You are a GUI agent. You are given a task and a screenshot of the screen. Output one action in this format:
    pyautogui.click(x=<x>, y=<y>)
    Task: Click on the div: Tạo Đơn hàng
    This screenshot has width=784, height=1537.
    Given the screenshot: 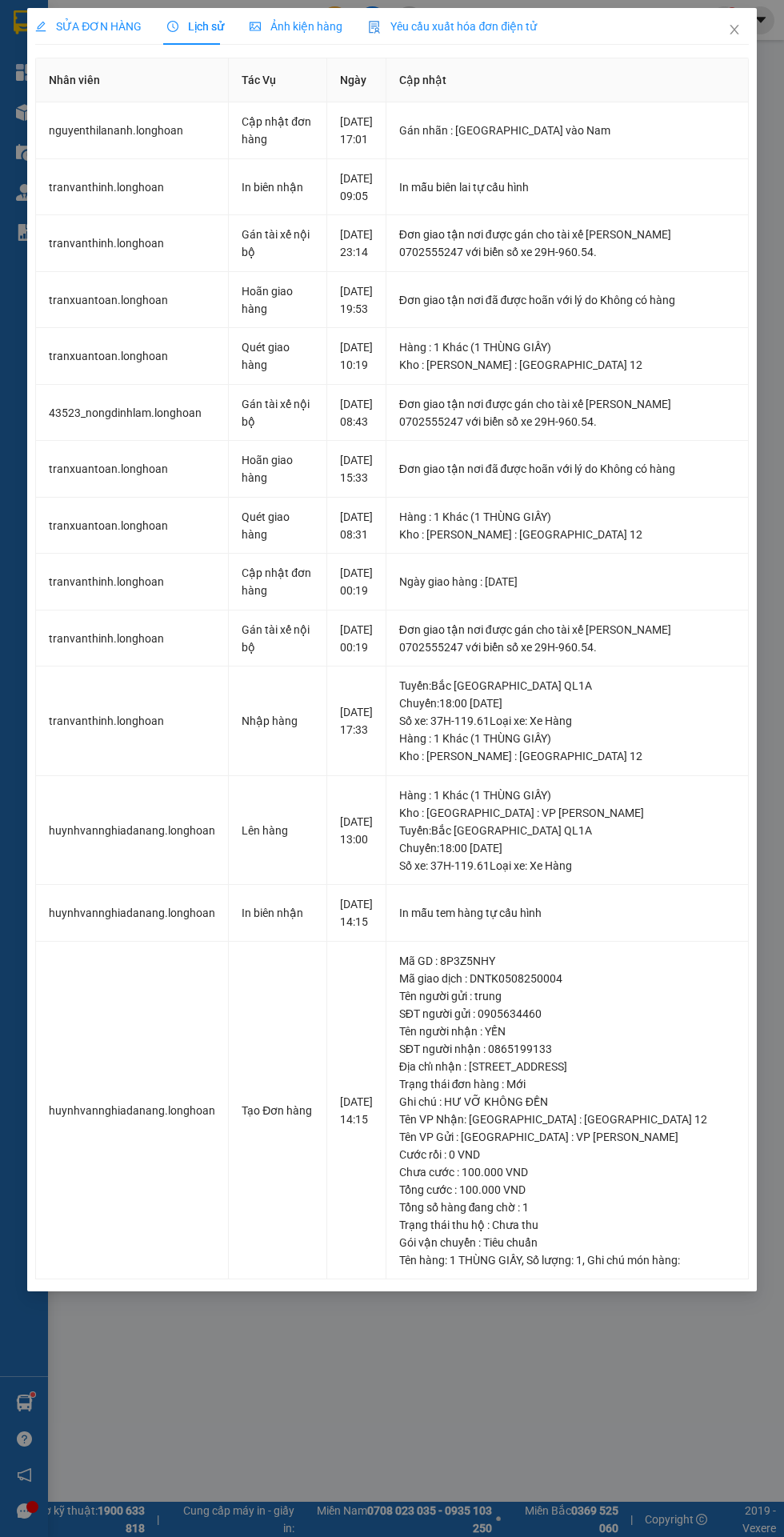 What is the action you would take?
    pyautogui.click(x=277, y=1111)
    